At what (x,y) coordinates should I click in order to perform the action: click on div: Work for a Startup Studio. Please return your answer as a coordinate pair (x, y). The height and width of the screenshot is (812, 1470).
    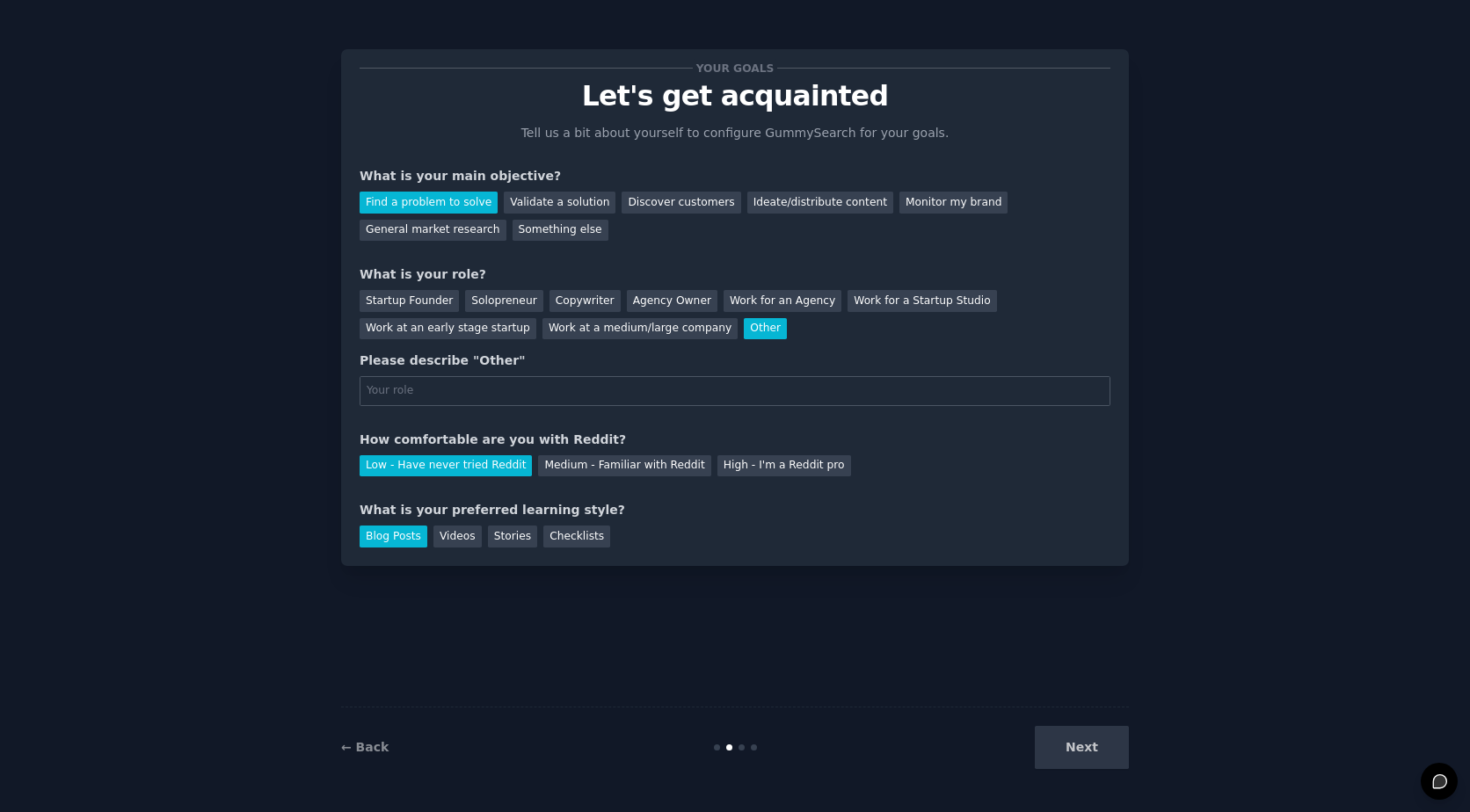
    Looking at the image, I should click on (921, 301).